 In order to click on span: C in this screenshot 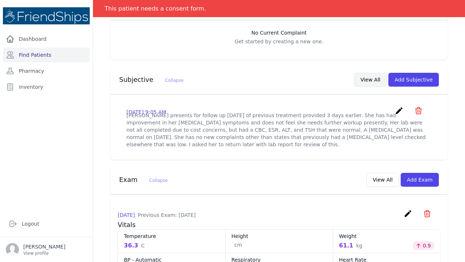, I will do `click(143, 245)`.